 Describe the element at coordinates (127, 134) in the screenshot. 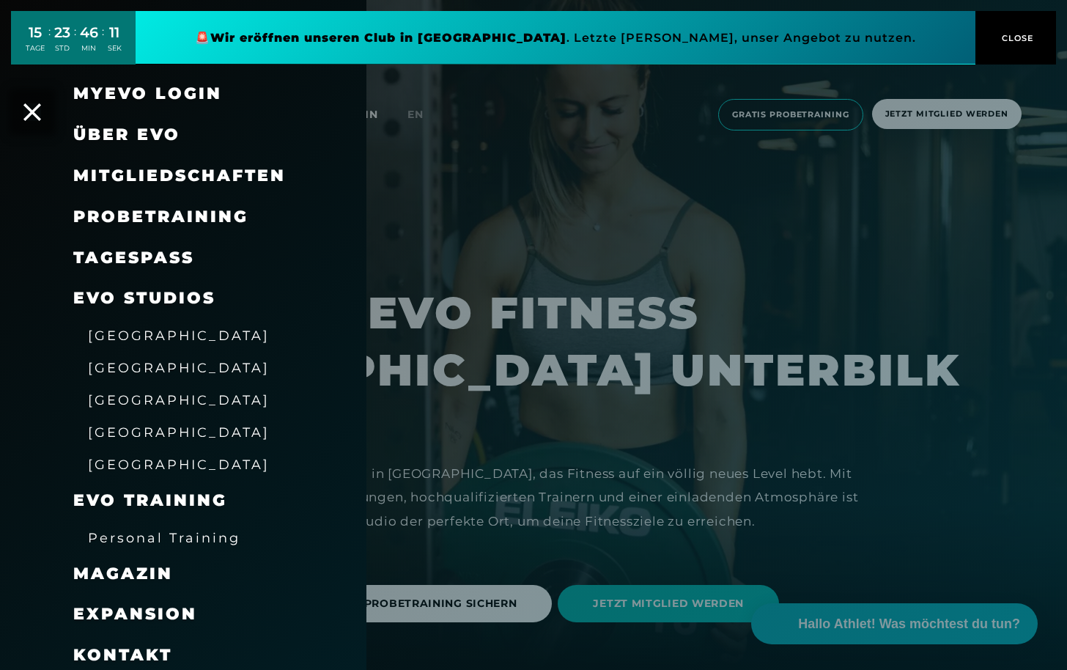

I see `span: Über EVO` at that location.